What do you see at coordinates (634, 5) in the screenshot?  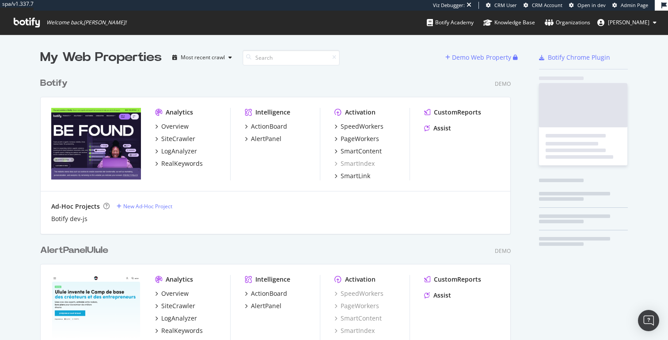 I see `span: Admin Page` at bounding box center [634, 5].